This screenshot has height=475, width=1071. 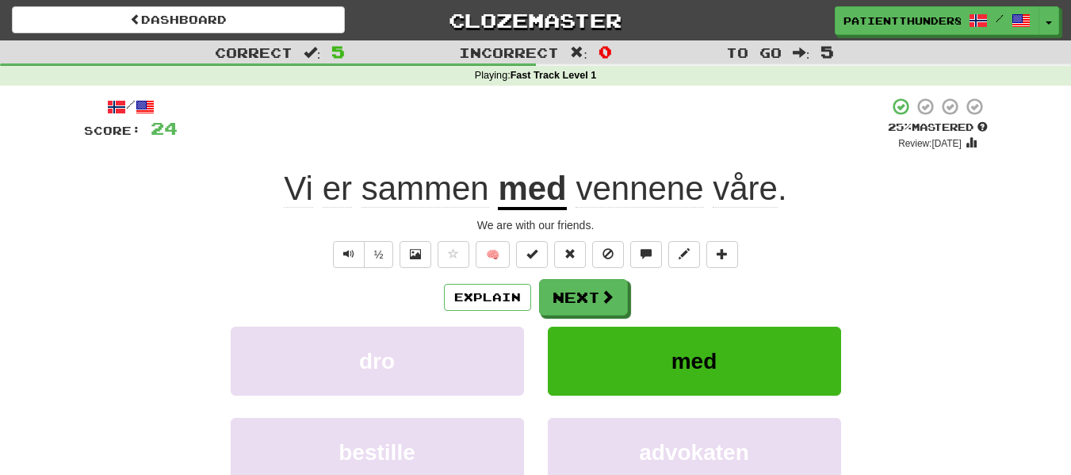 I want to click on button: med, so click(x=695, y=361).